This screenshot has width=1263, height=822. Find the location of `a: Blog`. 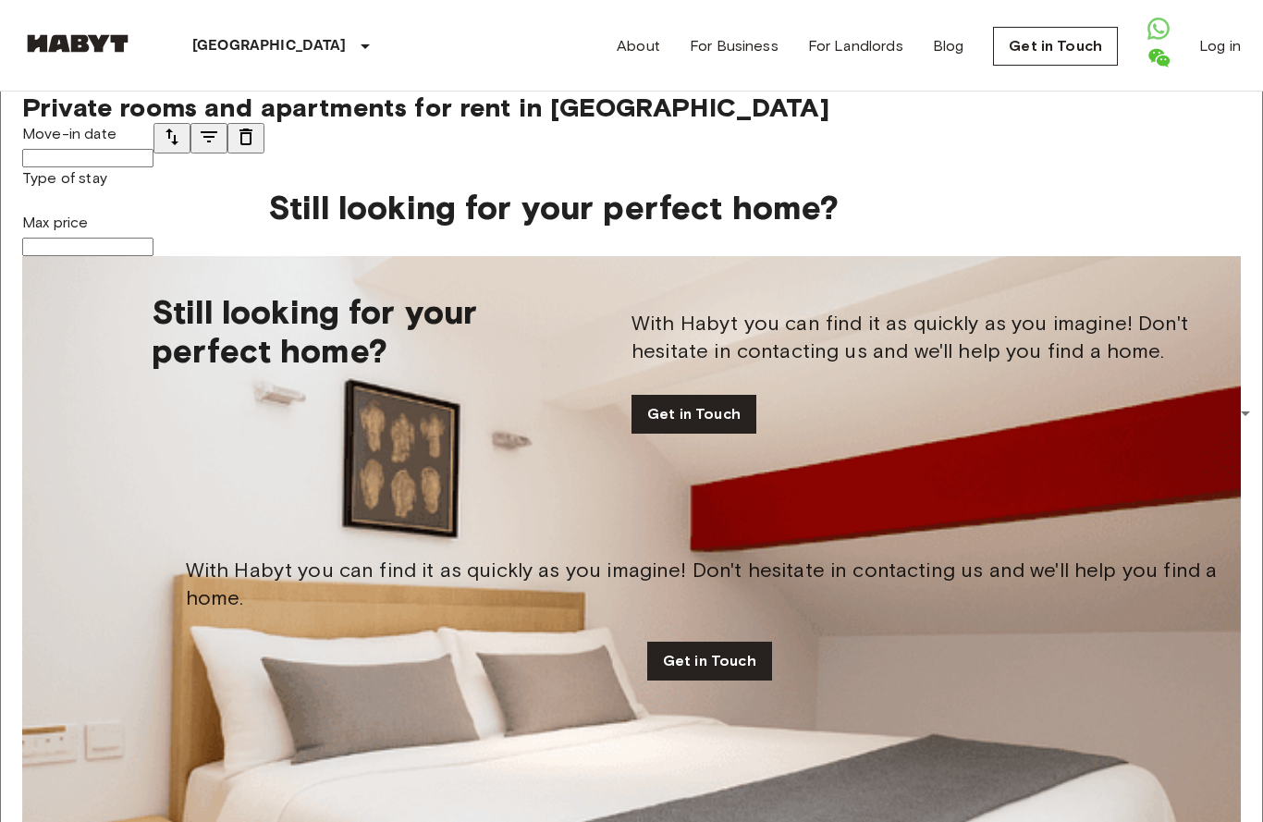

a: Blog is located at coordinates (948, 44).